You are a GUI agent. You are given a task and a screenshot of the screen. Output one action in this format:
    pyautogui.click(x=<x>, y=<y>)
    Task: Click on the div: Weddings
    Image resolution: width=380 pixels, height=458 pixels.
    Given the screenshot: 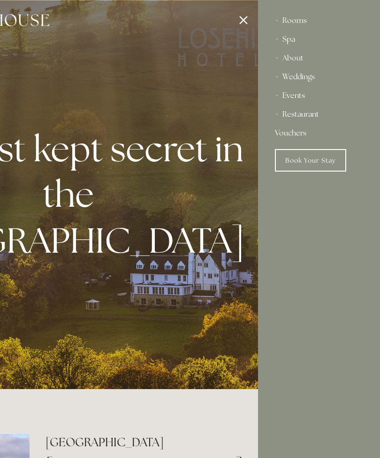 What is the action you would take?
    pyautogui.click(x=319, y=77)
    